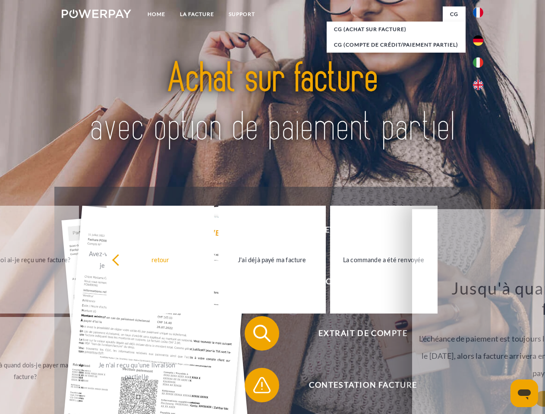 This screenshot has width=545, height=414. I want to click on button: Extrait de compte, so click(357, 333).